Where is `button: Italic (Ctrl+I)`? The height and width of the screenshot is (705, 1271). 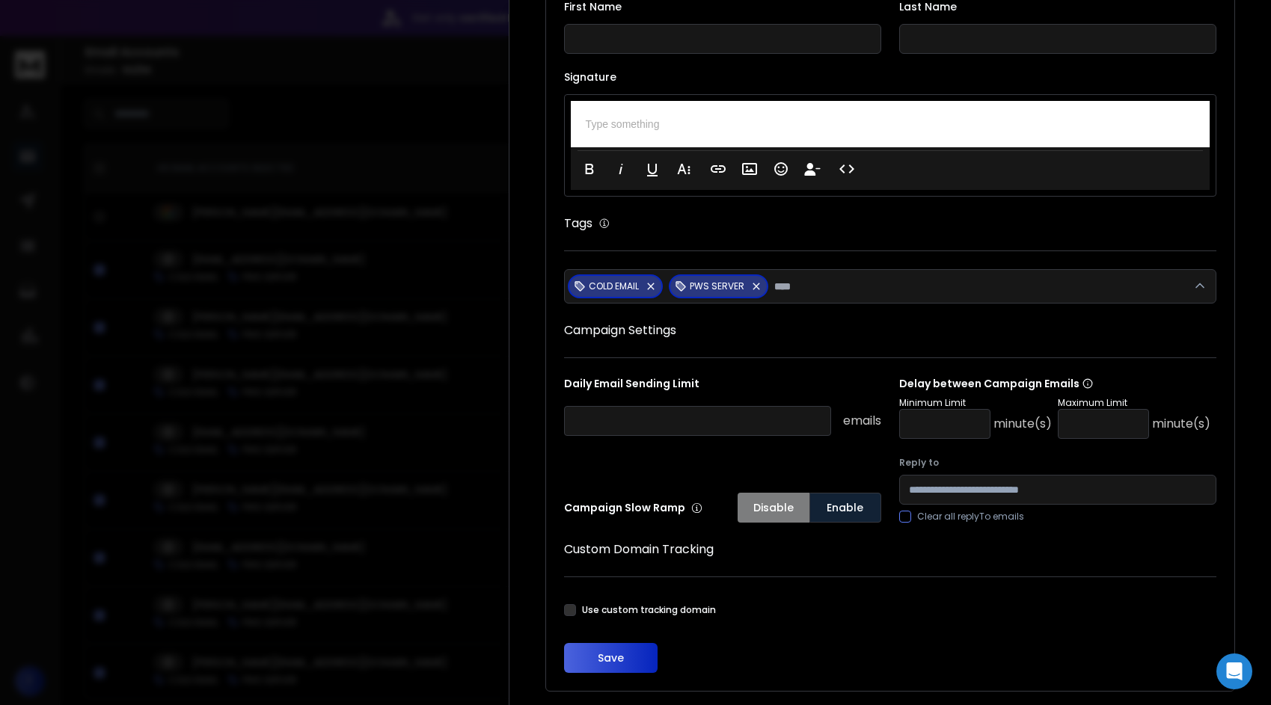 button: Italic (Ctrl+I) is located at coordinates (621, 169).